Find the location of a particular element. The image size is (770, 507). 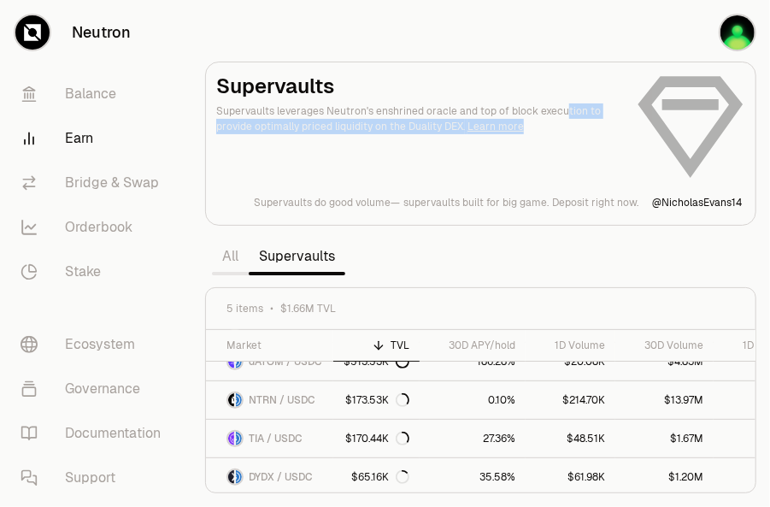

a: Ecosystem is located at coordinates (96, 344).